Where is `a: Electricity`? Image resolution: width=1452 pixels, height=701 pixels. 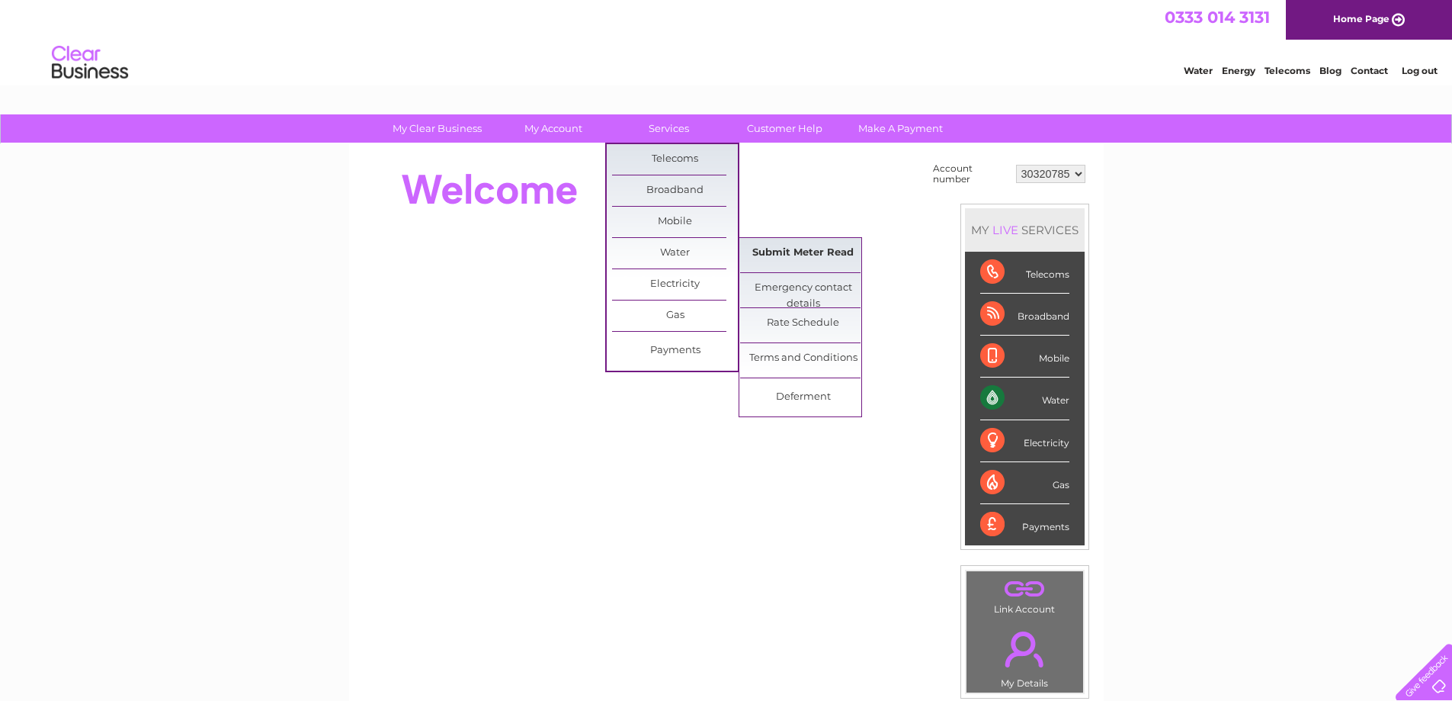 a: Electricity is located at coordinates (675, 284).